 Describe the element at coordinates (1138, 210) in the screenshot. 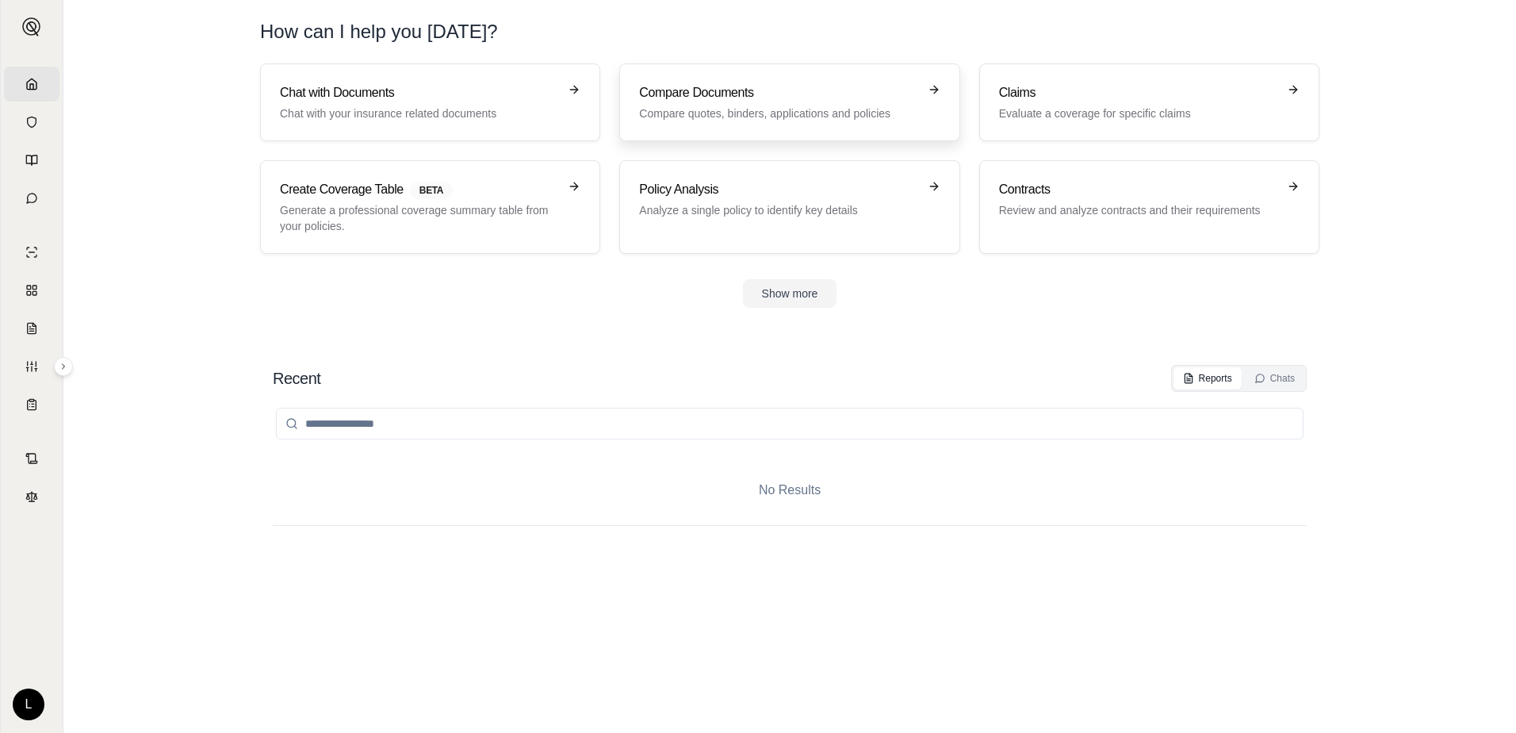

I see `p: Review and analyze contracts and their requirements` at that location.